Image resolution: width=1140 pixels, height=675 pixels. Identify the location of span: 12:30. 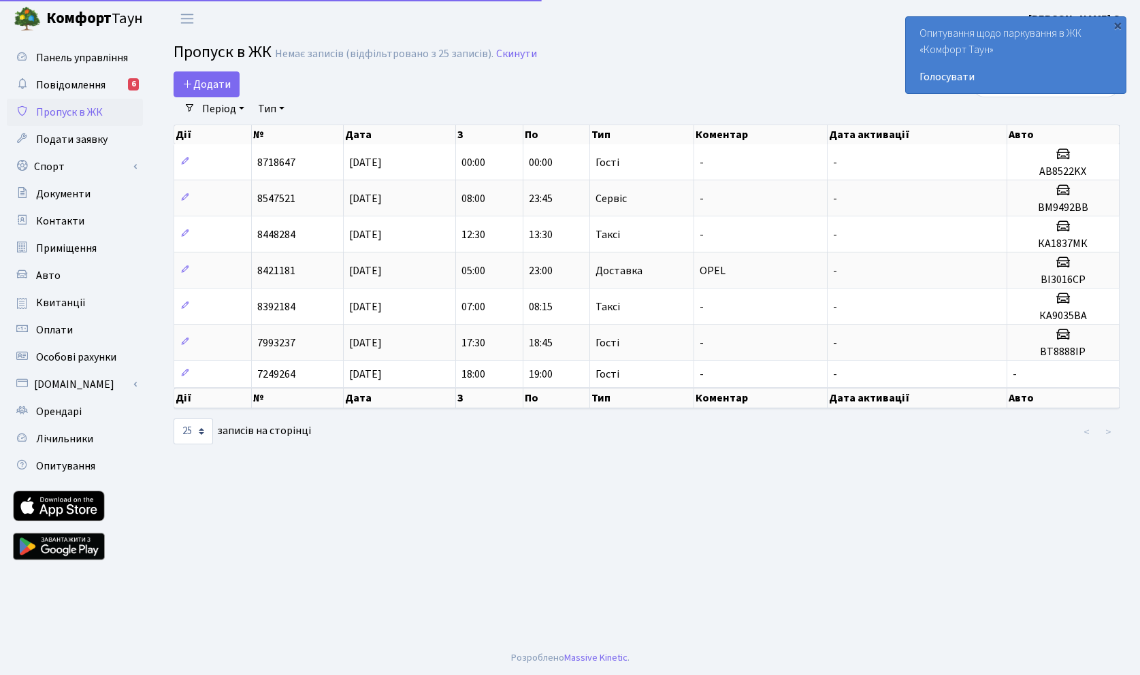
(473, 235).